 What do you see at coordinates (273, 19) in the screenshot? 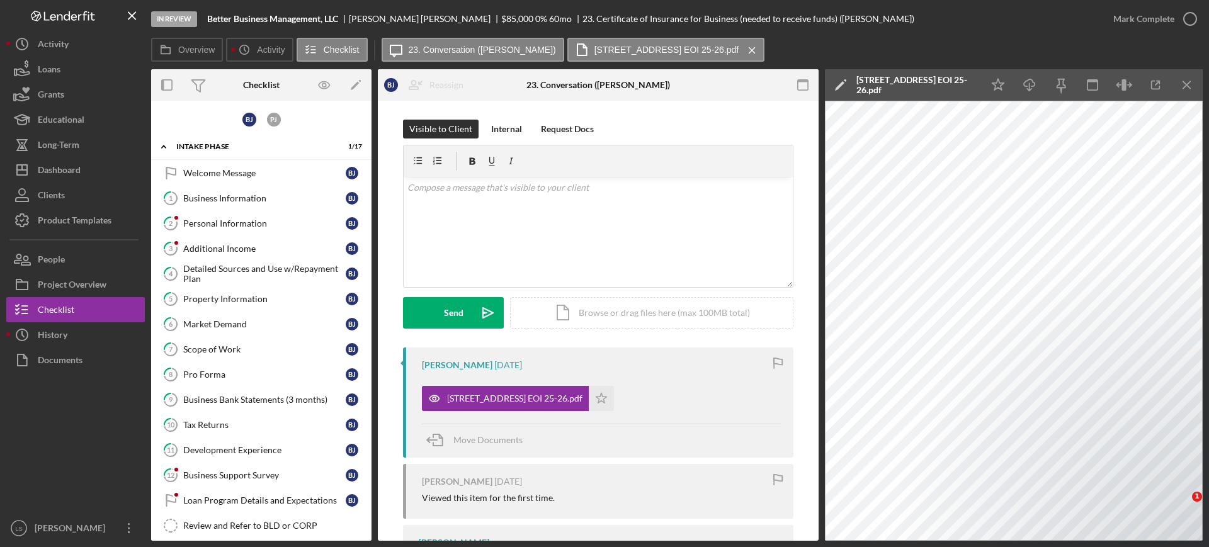
I see `b: Better Business Management, LLC` at bounding box center [273, 19].